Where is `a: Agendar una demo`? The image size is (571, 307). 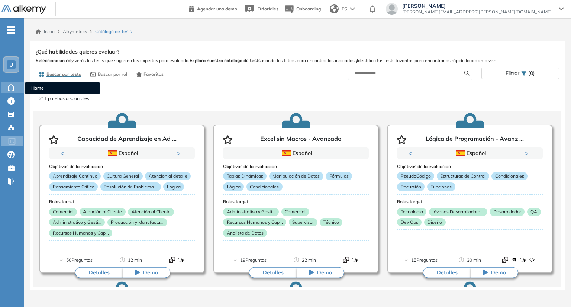 a: Agendar una demo is located at coordinates (213, 8).